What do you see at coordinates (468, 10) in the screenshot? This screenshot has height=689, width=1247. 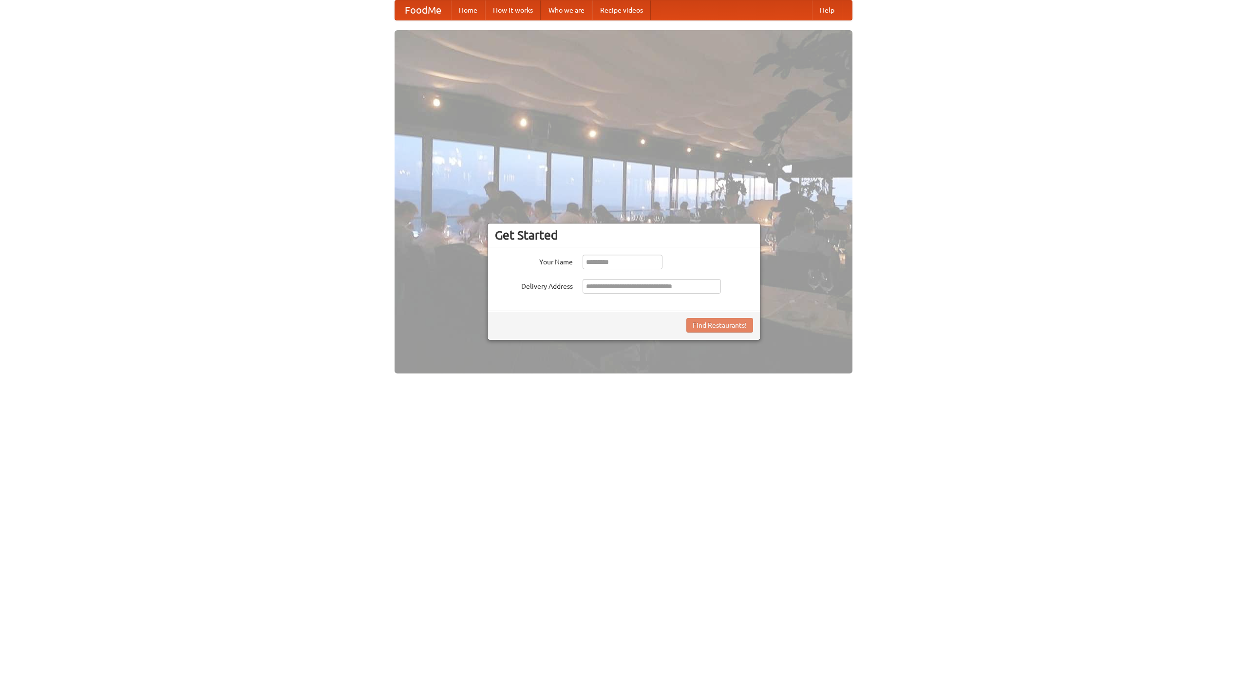 I see `a: Home` at bounding box center [468, 10].